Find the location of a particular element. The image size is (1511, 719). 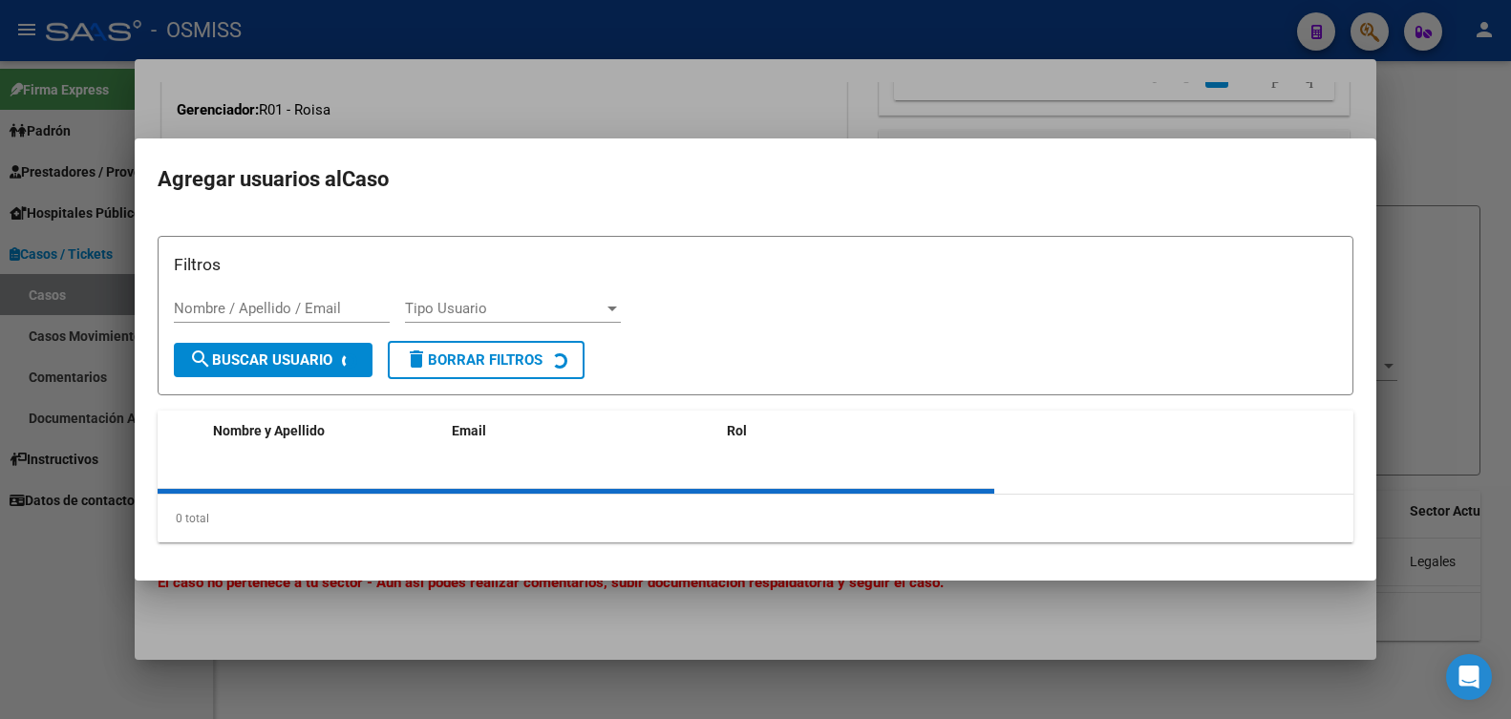

span: Tipo Usuario is located at coordinates (504, 309).